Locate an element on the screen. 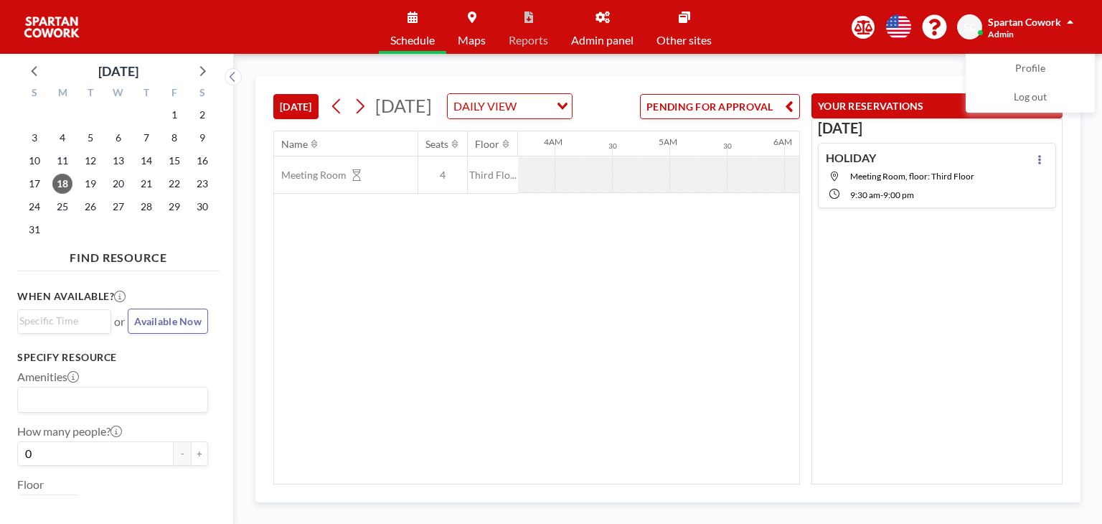 This screenshot has width=1102, height=524. span: Spartan Cowork is located at coordinates (1024, 22).